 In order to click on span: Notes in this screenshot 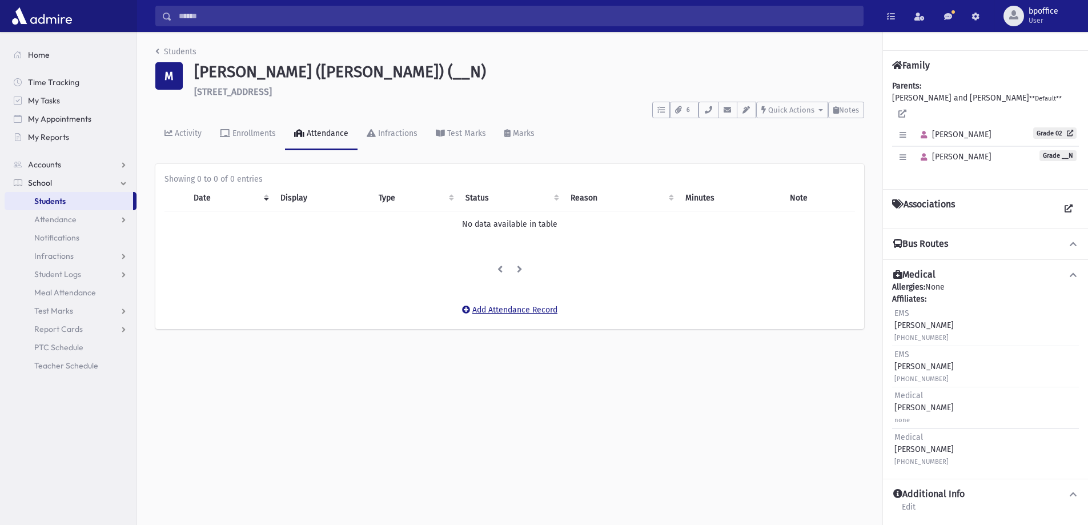, I will do `click(849, 110)`.